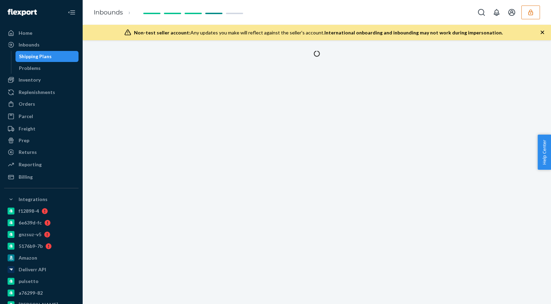  What do you see at coordinates (41, 80) in the screenshot?
I see `a: Inventory` at bounding box center [41, 80].